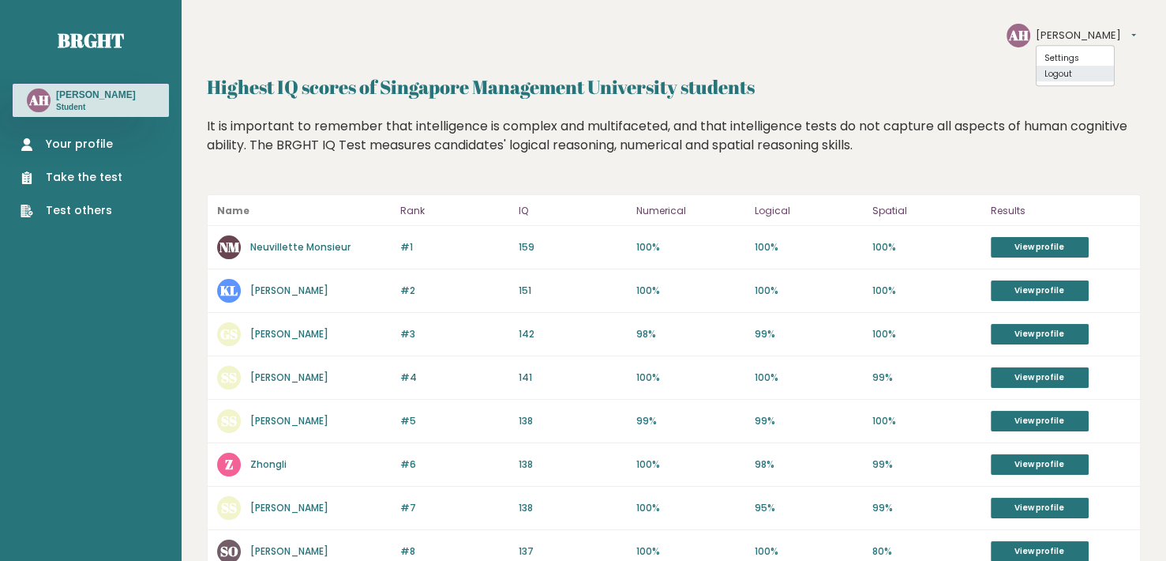  I want to click on p: 159, so click(573, 247).